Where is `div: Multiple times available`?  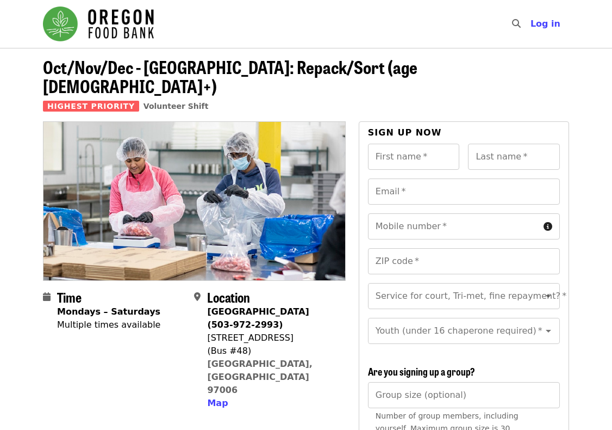 div: Multiple times available is located at coordinates (109, 325).